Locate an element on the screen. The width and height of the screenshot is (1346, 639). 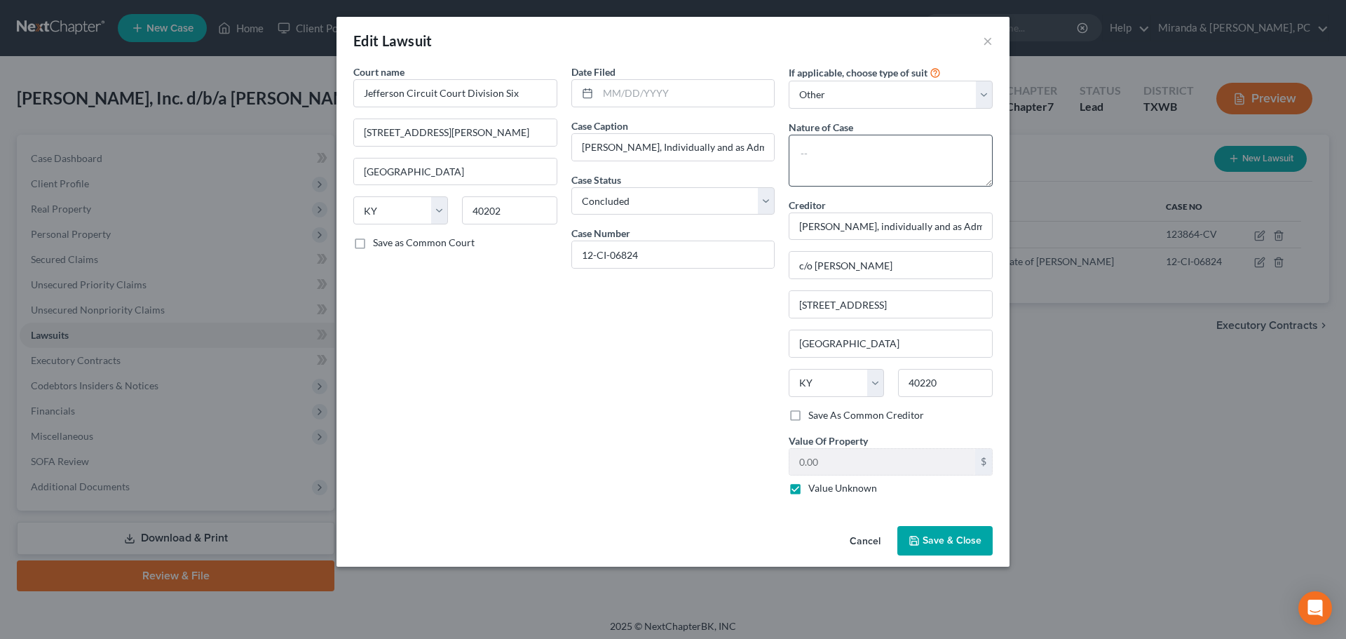
button: Cancel is located at coordinates (865, 541).